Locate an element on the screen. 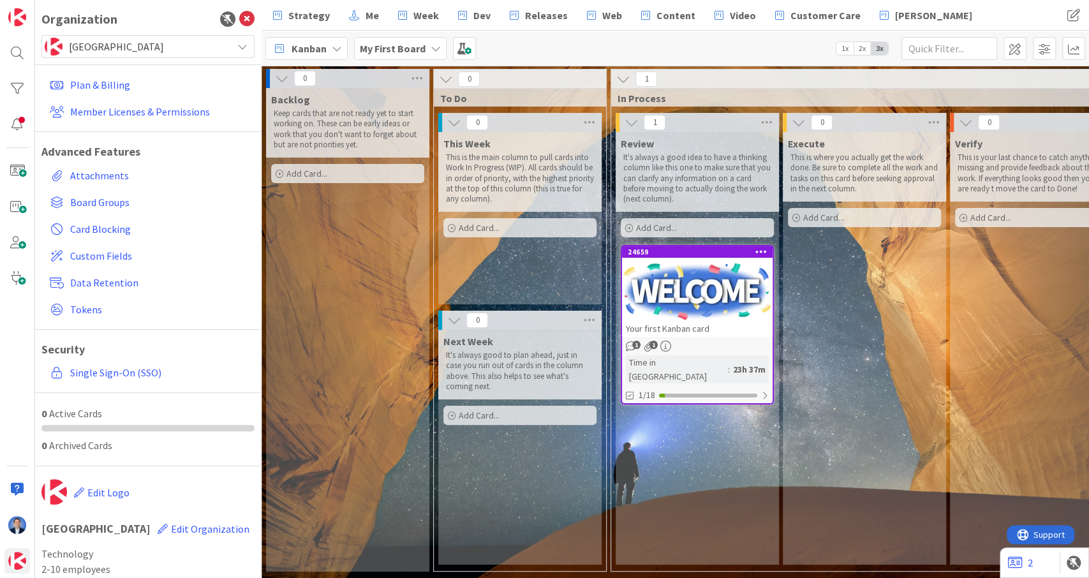 The image size is (1089, 578). img: DP is located at coordinates (17, 525).